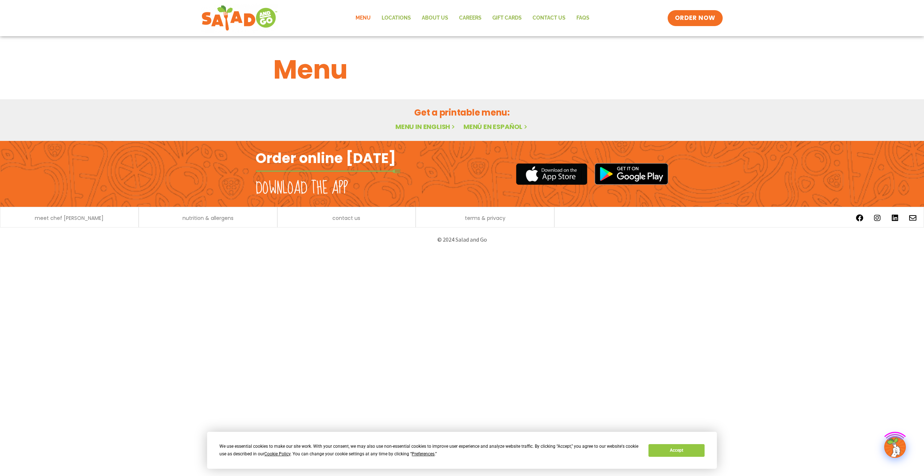 Image resolution: width=924 pixels, height=476 pixels. What do you see at coordinates (471, 18) in the screenshot?
I see `a: Careers` at bounding box center [471, 18].